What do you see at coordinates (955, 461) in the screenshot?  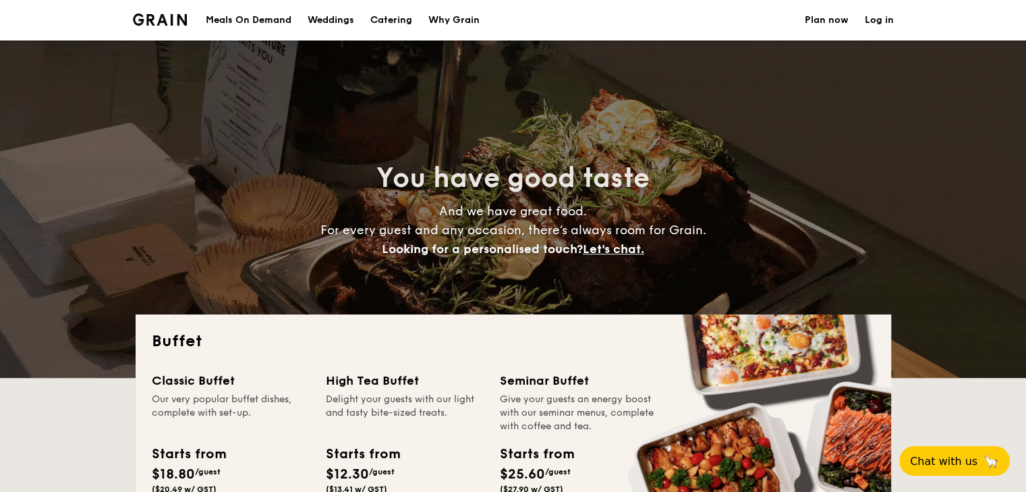 I see `button: Chat with us🦙` at bounding box center [955, 461].